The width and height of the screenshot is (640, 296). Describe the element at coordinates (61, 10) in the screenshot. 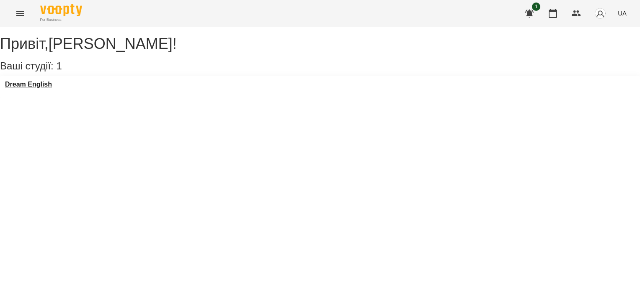

I see `img: Voopty Logo` at that location.